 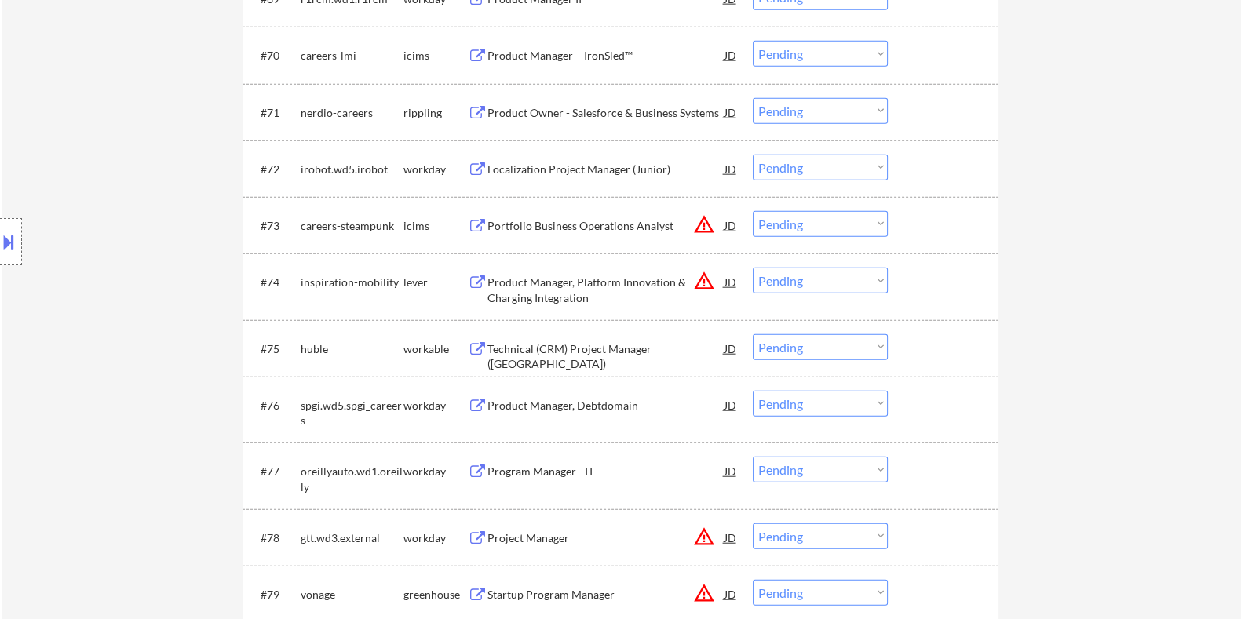 I want to click on div: gtt.wd3.external, so click(x=351, y=538).